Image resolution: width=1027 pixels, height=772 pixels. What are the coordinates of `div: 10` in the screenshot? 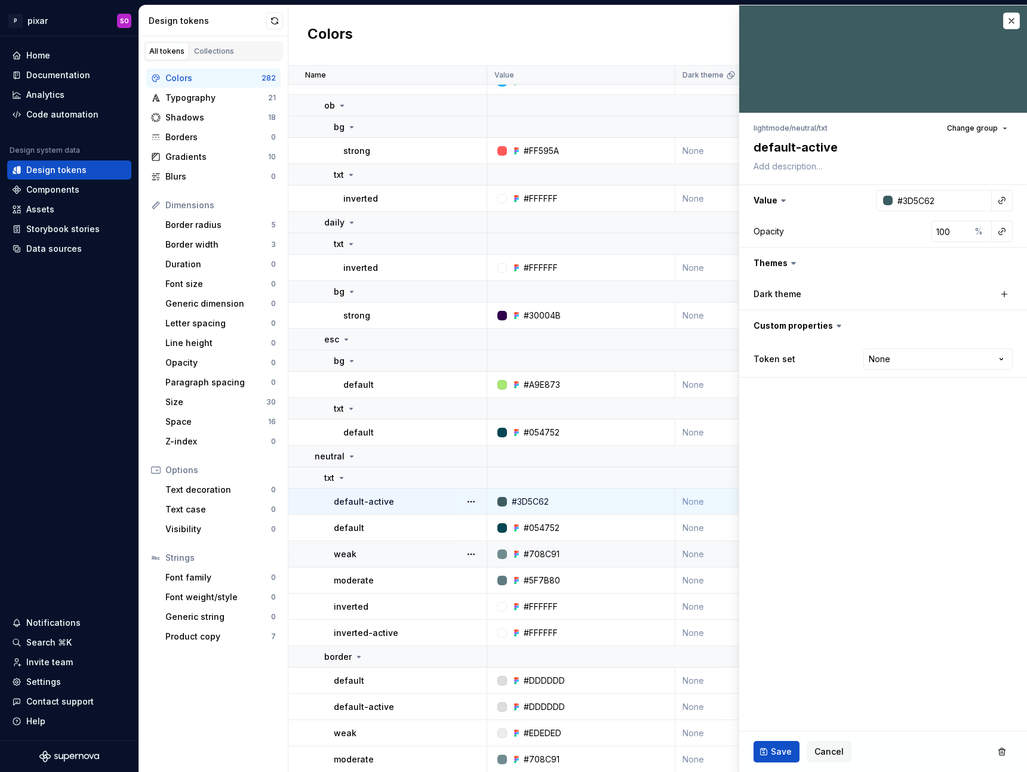 It's located at (272, 157).